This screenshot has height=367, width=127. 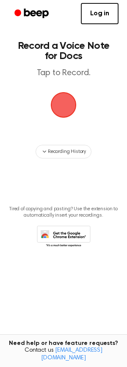 What do you see at coordinates (67, 152) in the screenshot?
I see `span: Recording History` at bounding box center [67, 152].